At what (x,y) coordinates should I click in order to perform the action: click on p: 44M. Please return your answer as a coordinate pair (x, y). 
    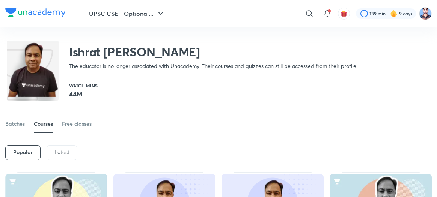
    Looking at the image, I should click on (83, 94).